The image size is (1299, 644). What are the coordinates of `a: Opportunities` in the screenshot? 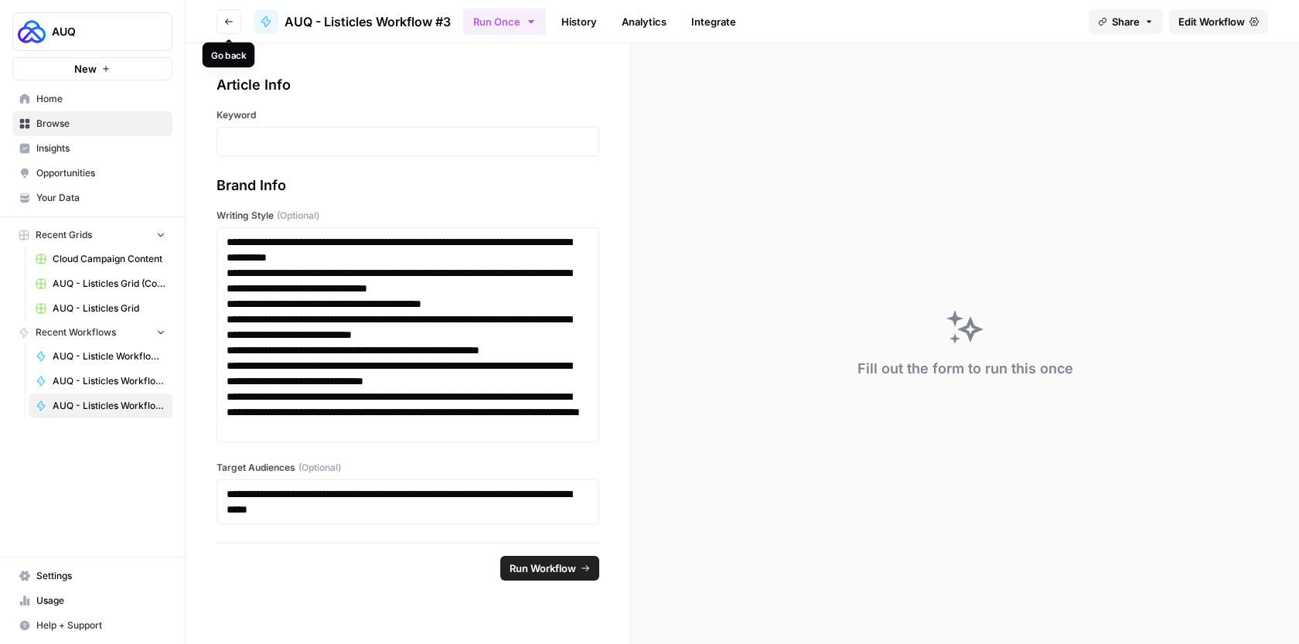 It's located at (92, 173).